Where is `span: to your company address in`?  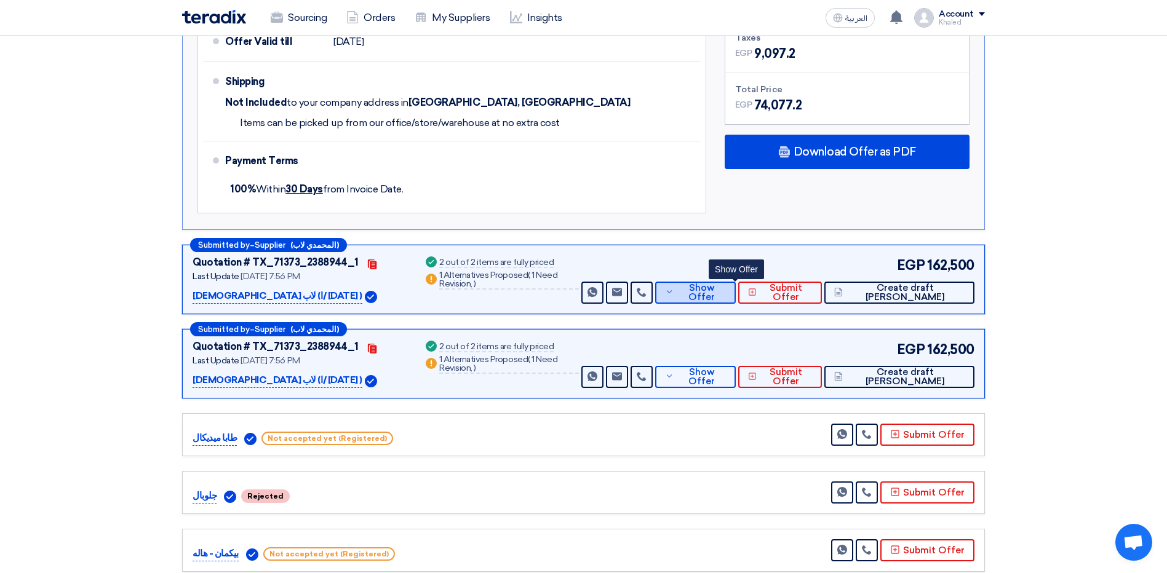 span: to your company address in is located at coordinates (348, 103).